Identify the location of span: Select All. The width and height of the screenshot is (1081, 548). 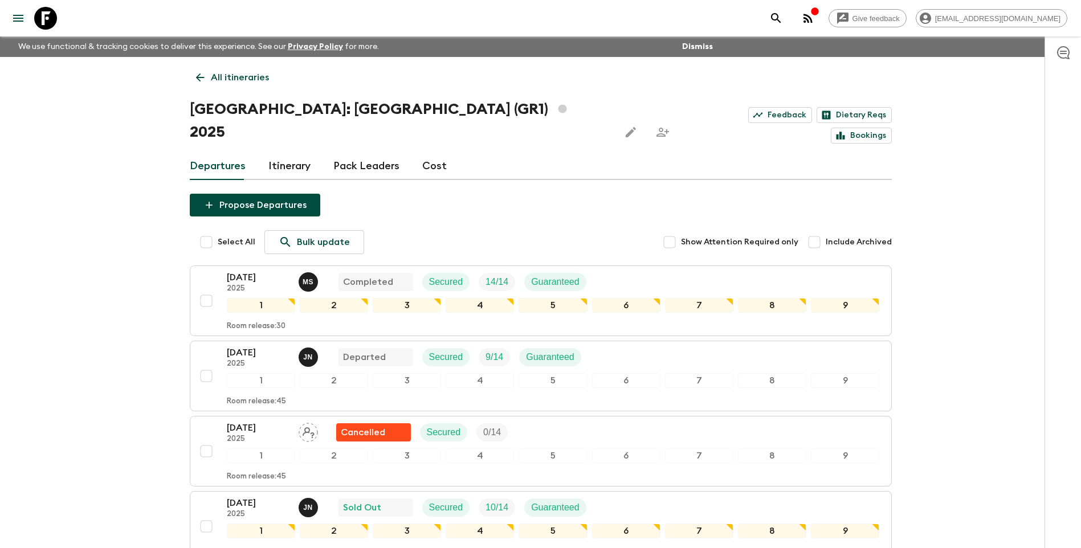
(237, 242).